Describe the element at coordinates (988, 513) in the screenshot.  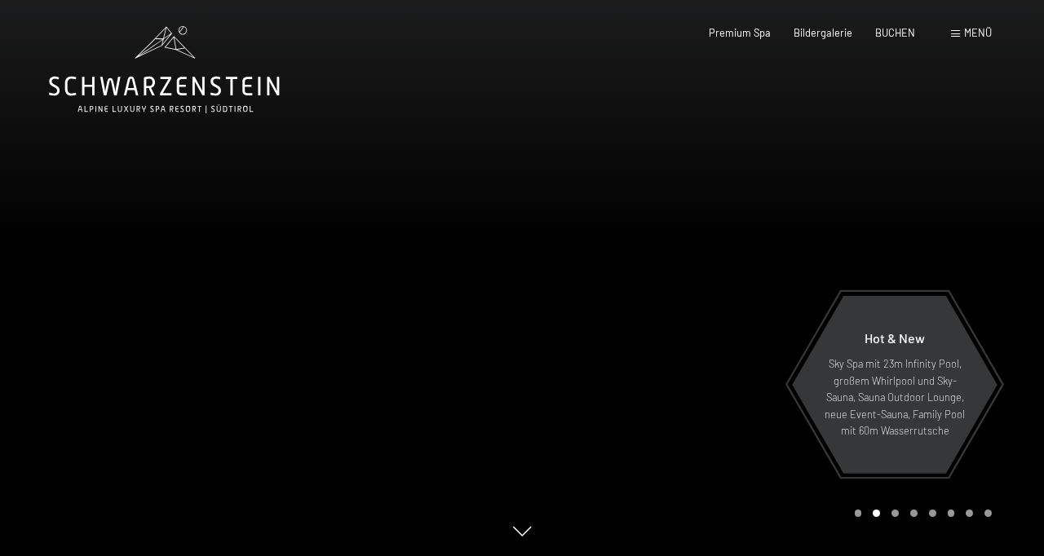
I see `div: Carousel Page 8` at that location.